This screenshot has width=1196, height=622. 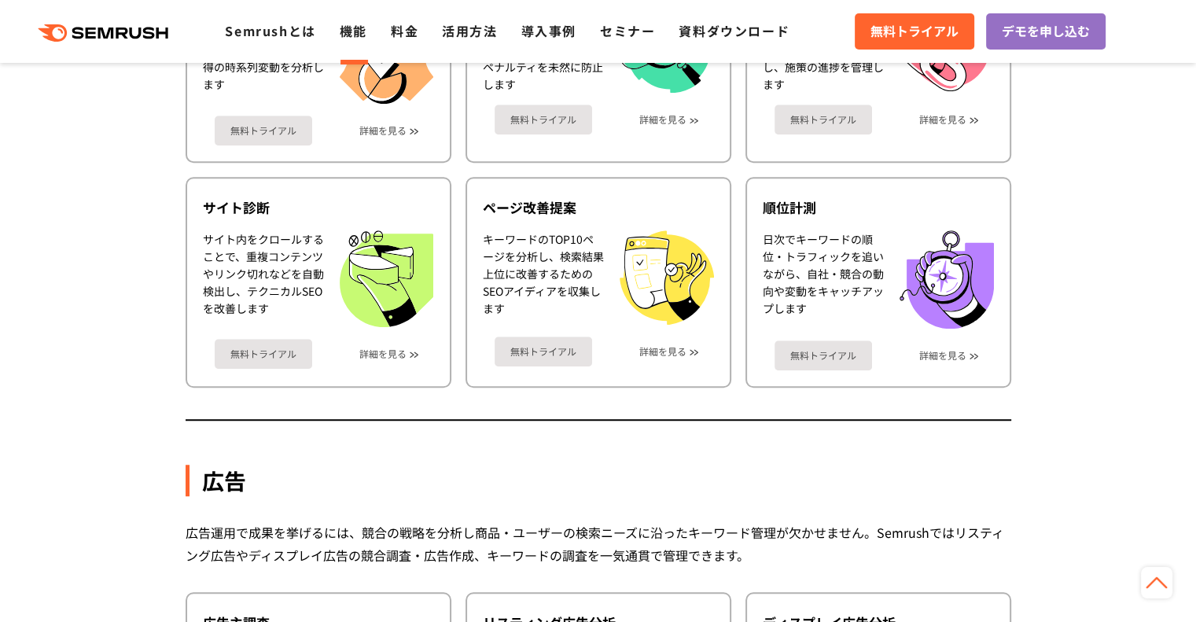 I want to click on span: デモを申し込む, so click(x=1046, y=31).